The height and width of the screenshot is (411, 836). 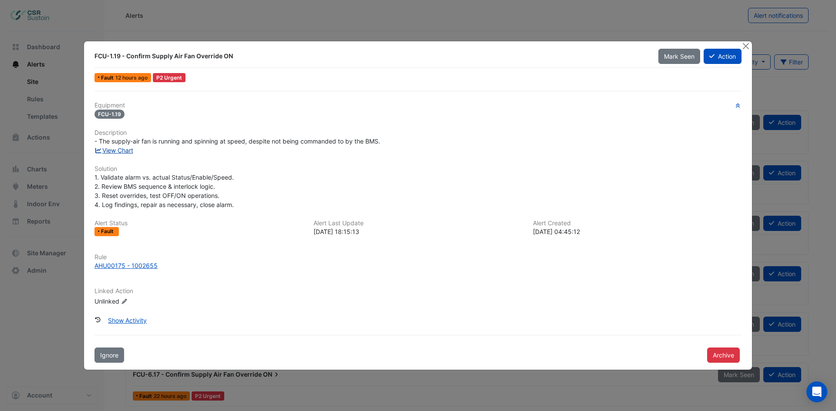 I want to click on button: Ignore, so click(x=109, y=355).